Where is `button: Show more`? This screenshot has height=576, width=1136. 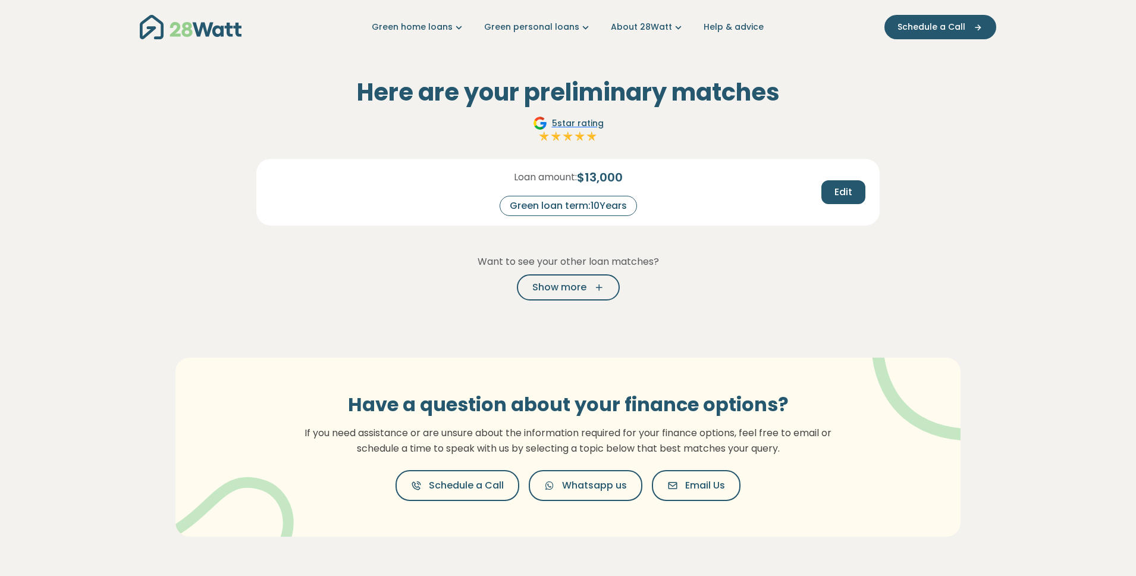 button: Show more is located at coordinates (568, 287).